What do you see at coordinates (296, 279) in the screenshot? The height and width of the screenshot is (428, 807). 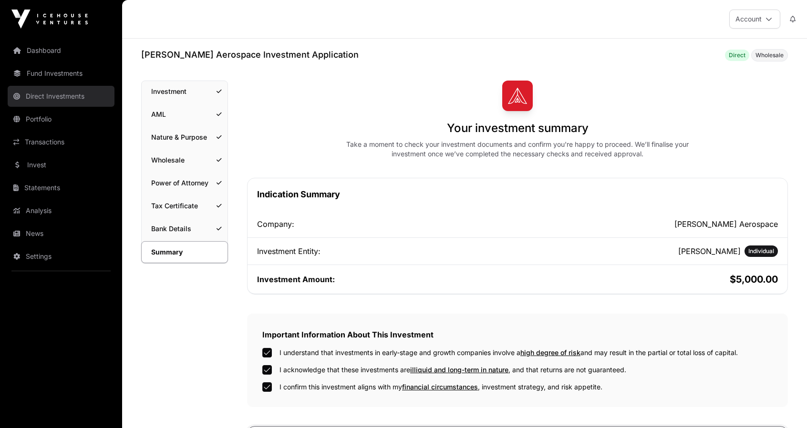 I see `span: Investment Amount:` at bounding box center [296, 279].